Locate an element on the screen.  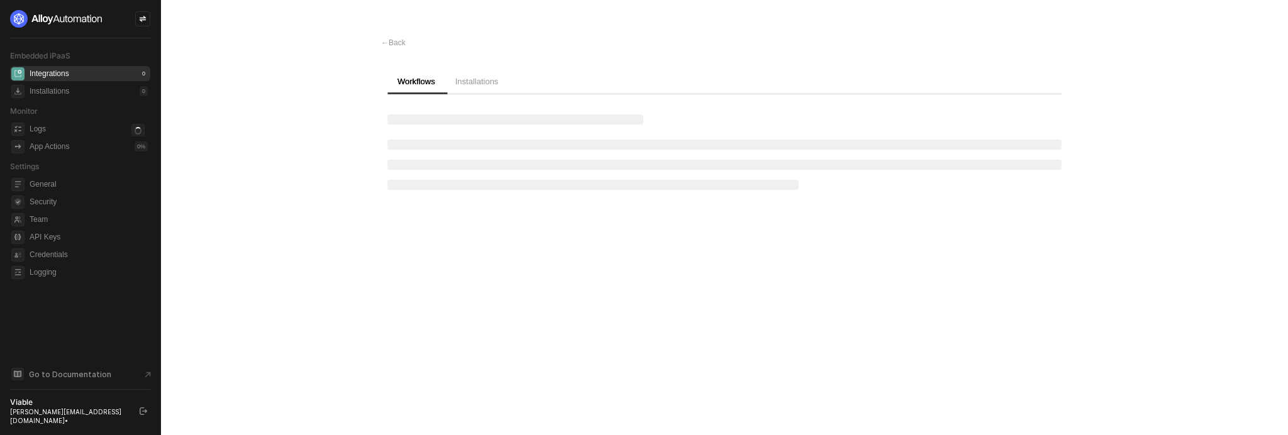
div: App Actions is located at coordinates (49, 146).